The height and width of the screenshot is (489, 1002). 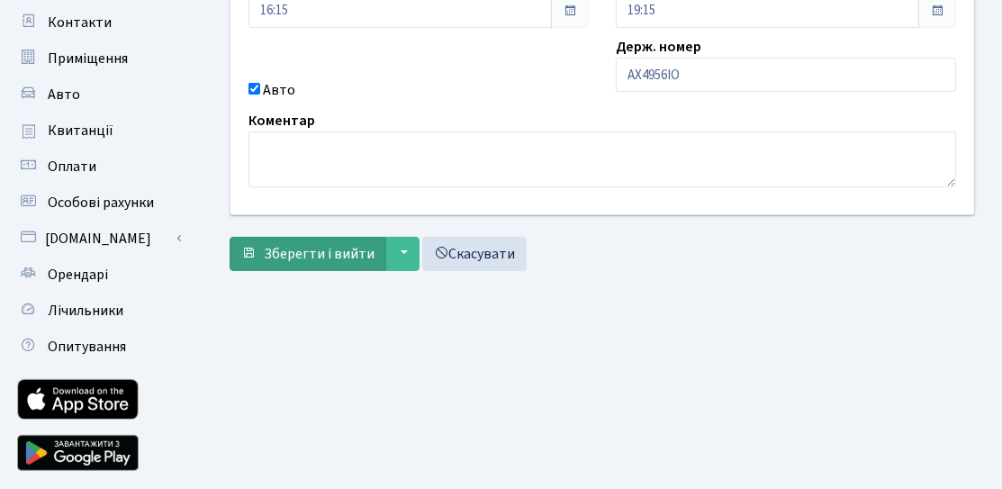 I want to click on span: Орендарі, so click(x=77, y=275).